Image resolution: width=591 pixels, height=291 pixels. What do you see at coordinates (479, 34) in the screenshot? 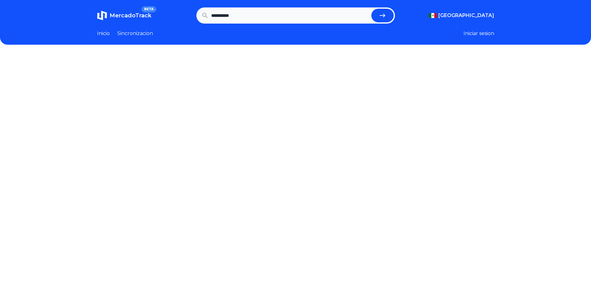
I see `button: Iniciar sesion` at bounding box center [479, 34].